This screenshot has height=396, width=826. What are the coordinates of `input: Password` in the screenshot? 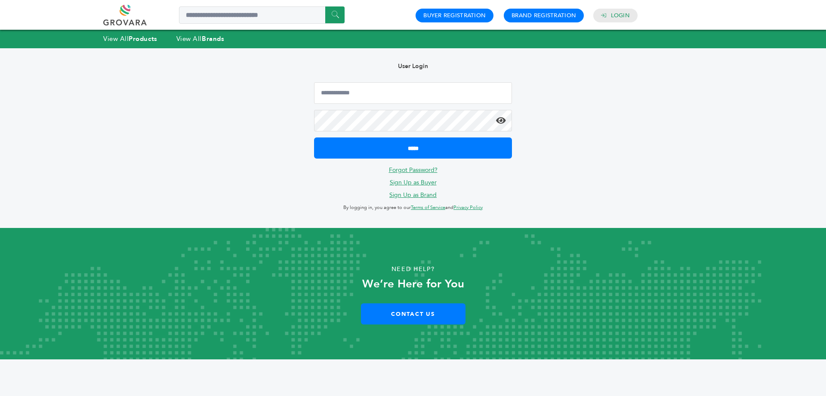 It's located at (413, 121).